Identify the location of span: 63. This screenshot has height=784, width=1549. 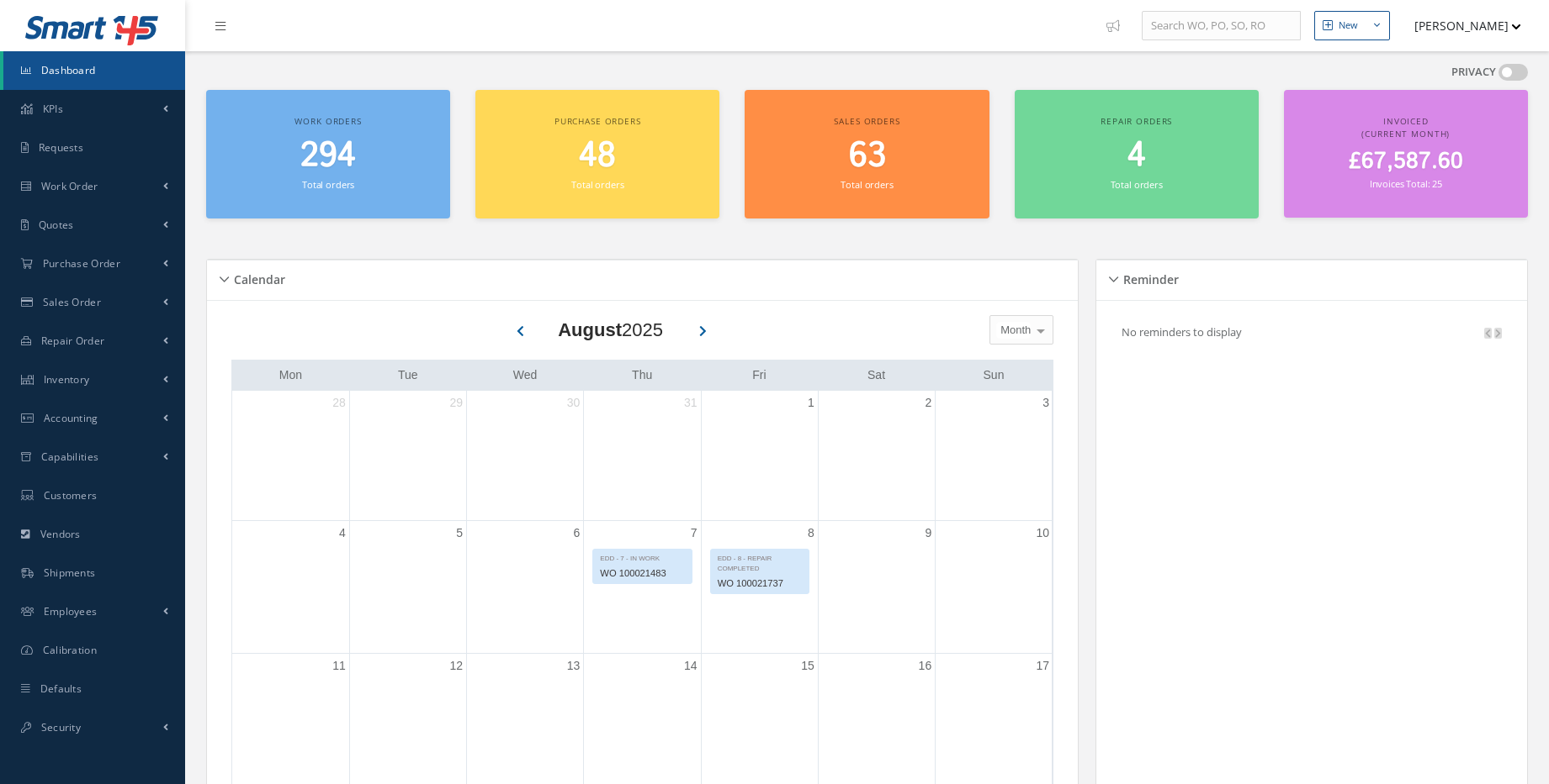
(867, 156).